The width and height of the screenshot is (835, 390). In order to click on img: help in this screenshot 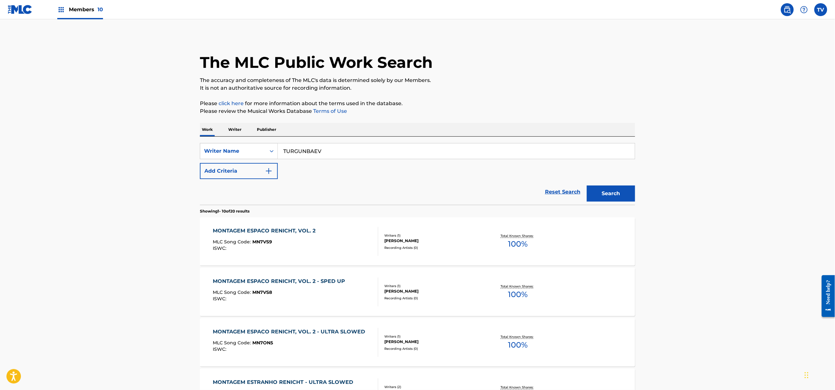, I will do `click(804, 10)`.